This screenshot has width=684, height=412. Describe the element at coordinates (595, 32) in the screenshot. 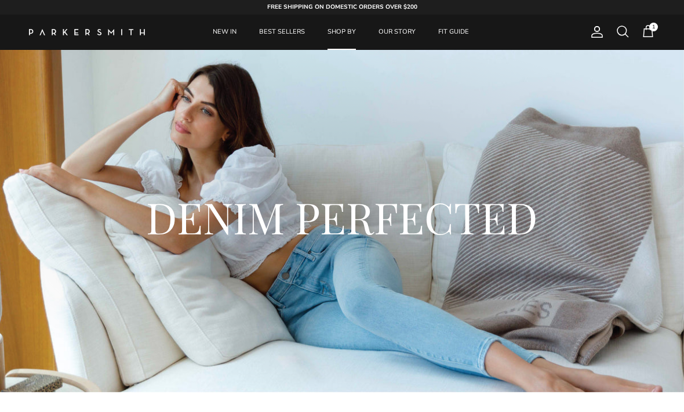

I see `a: Account` at that location.